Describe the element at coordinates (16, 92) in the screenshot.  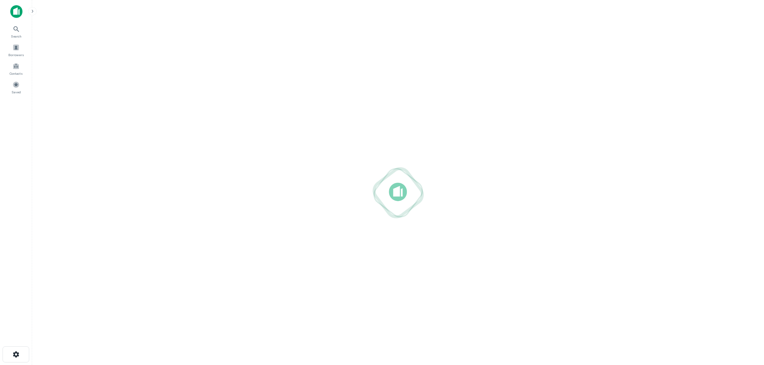
I see `span: Saved` at that location.